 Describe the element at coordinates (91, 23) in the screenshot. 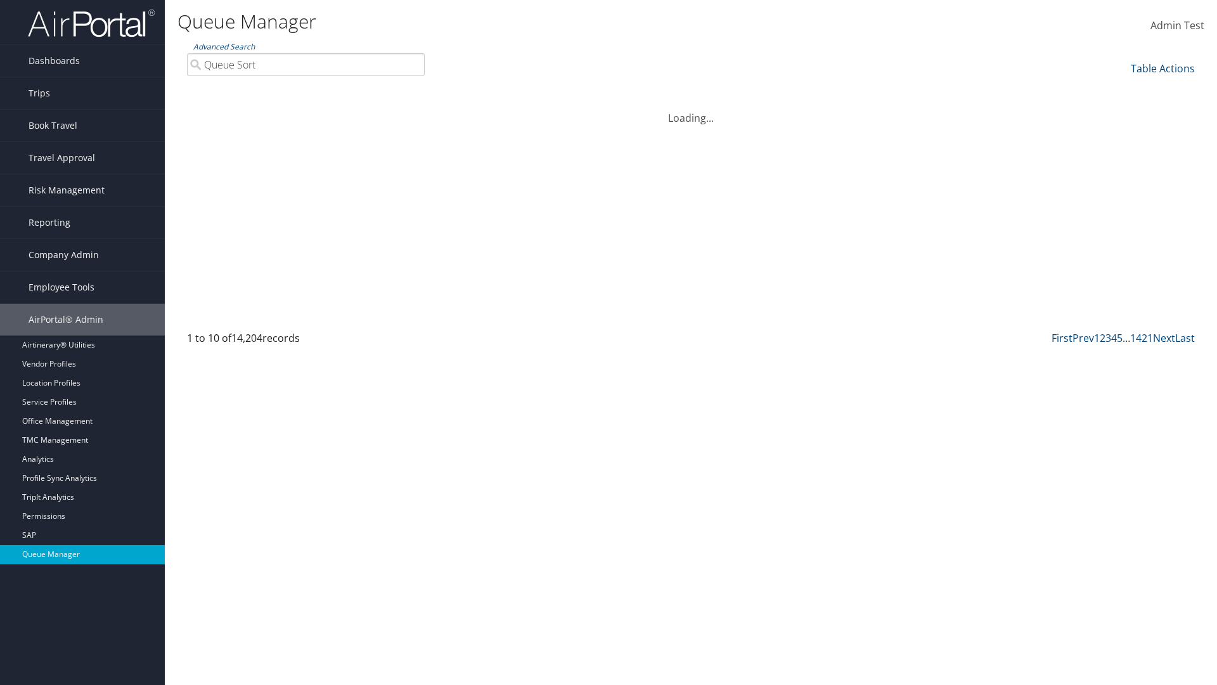

I see `img: airportal-logo.png` at that location.